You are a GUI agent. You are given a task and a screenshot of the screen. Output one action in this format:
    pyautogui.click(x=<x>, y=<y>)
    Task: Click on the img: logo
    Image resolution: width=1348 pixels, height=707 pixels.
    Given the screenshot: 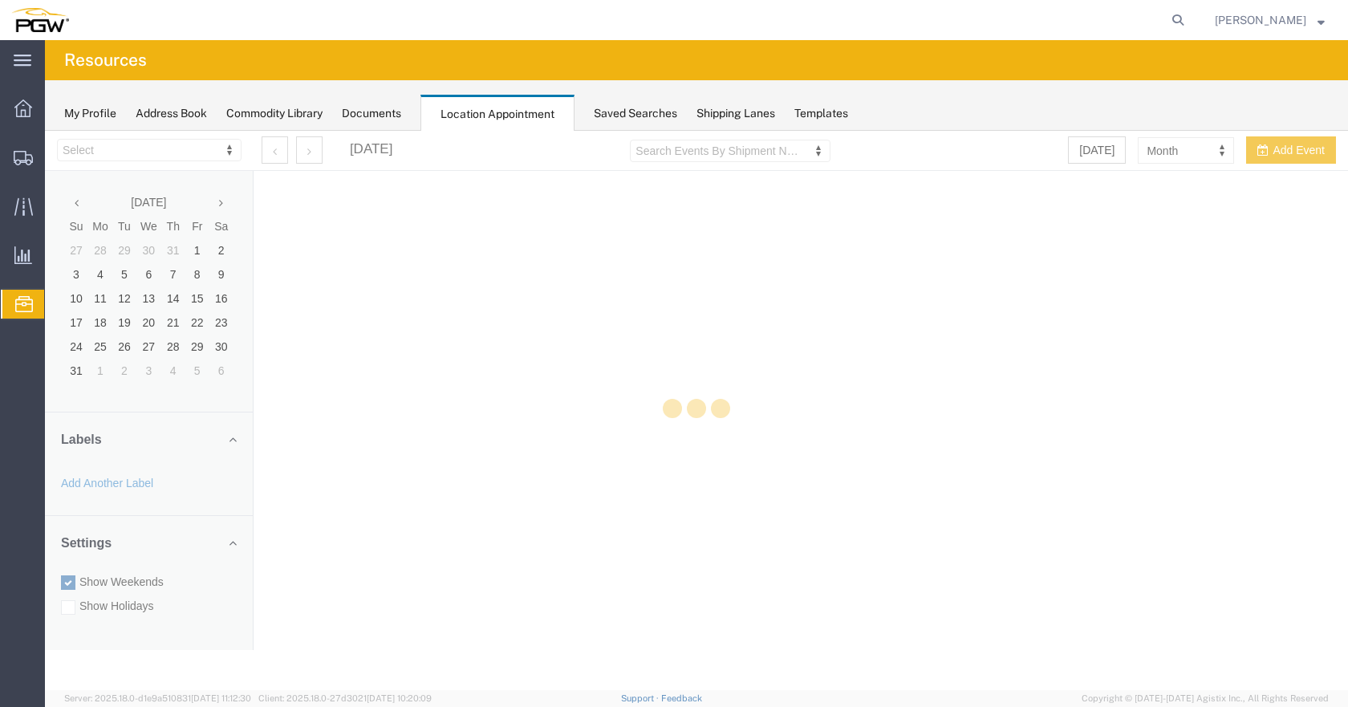 What is the action you would take?
    pyautogui.click(x=40, y=20)
    